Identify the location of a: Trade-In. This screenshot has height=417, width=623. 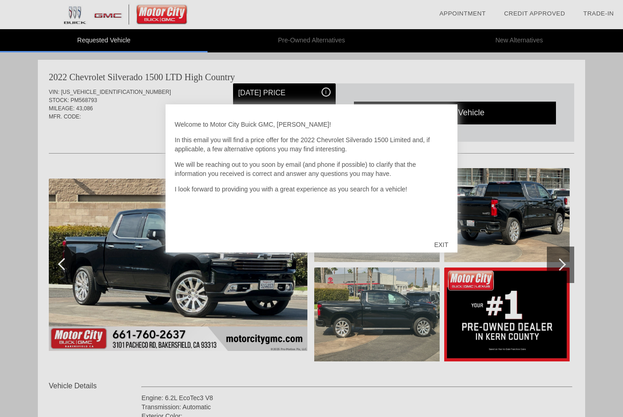
(598, 13).